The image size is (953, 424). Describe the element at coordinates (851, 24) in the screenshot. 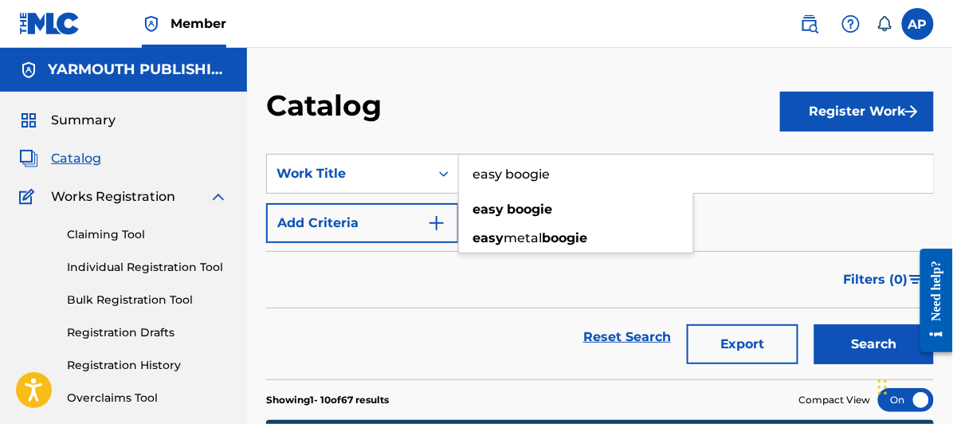

I see `div: Help` at that location.